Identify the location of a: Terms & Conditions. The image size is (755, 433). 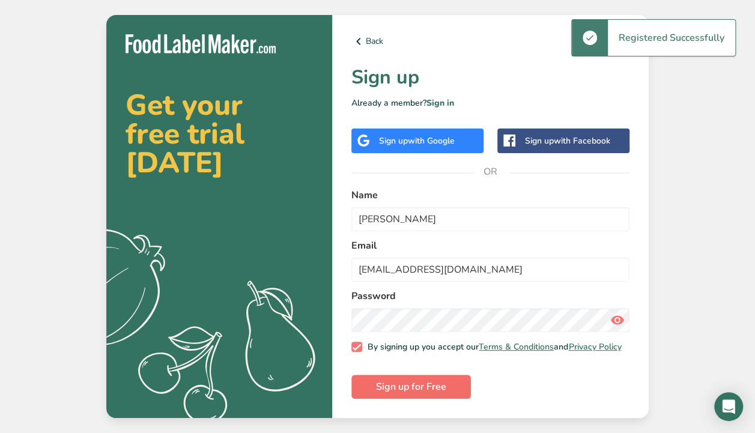
(516, 346).